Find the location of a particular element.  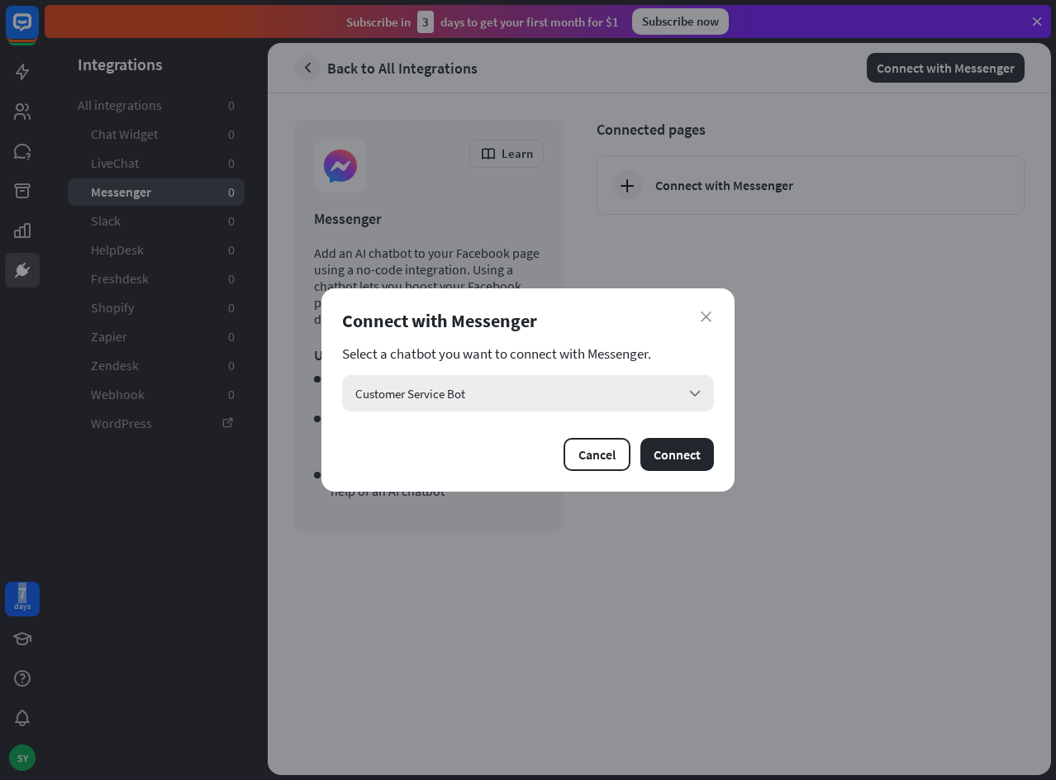

div: Connect with Messenger is located at coordinates (528, 321).